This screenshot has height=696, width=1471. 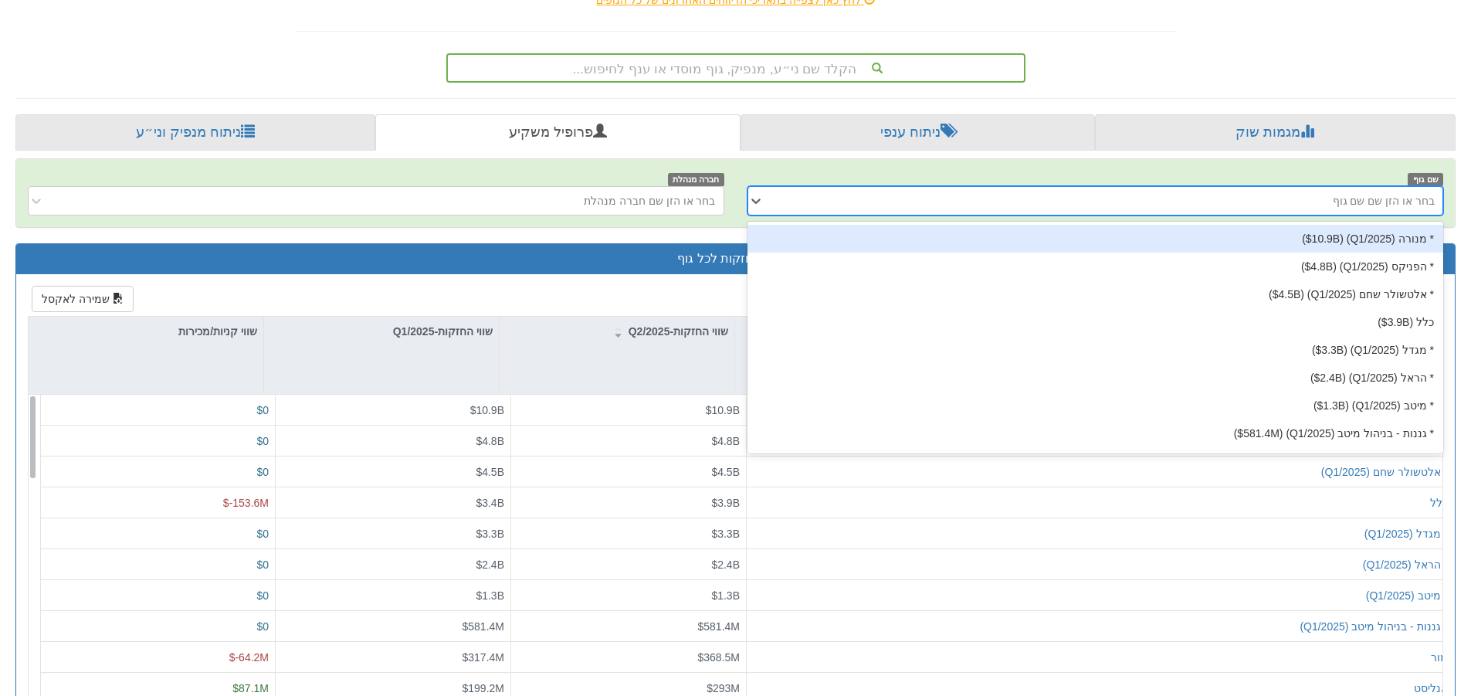 I want to click on span: $-153.6M, so click(x=246, y=502).